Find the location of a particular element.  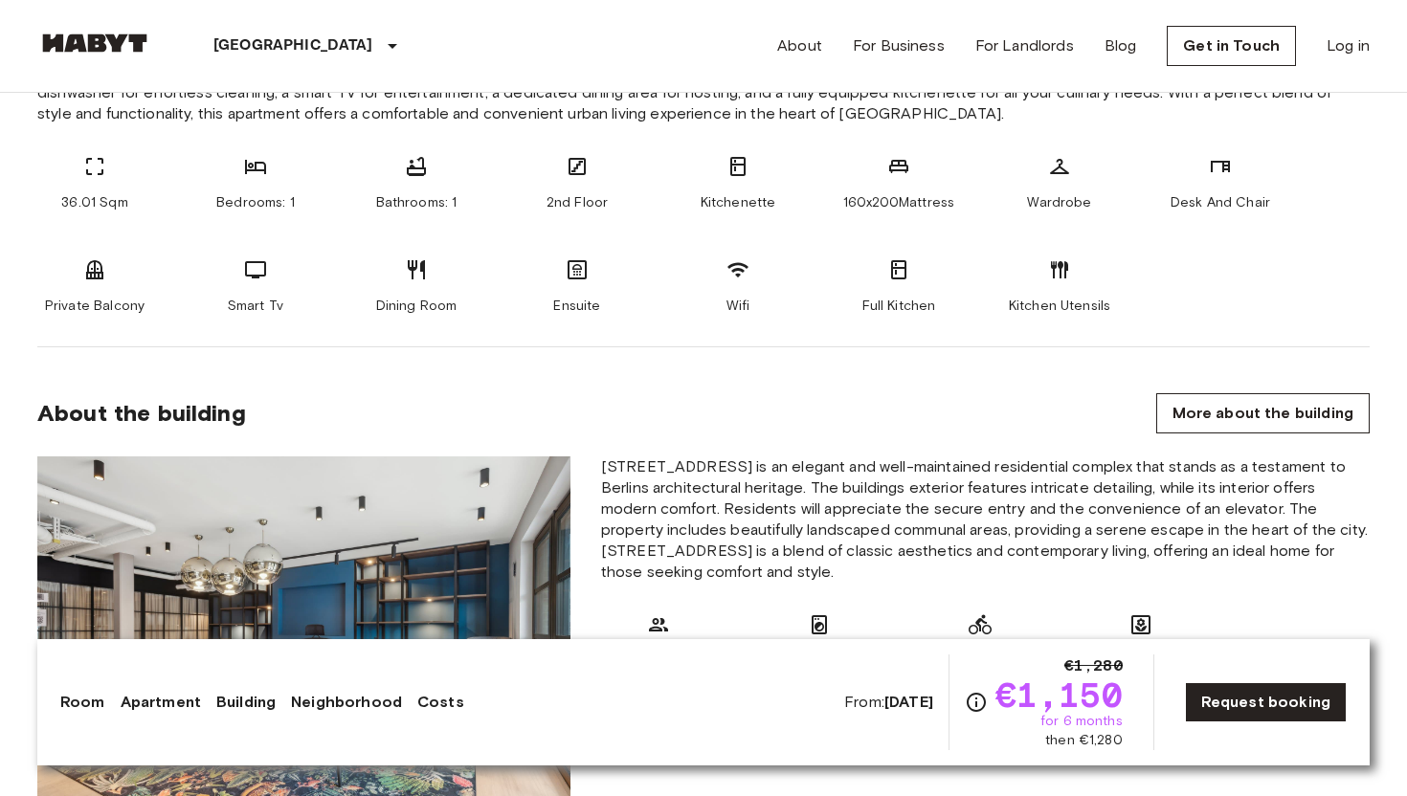

span: From: is located at coordinates (888, 703).